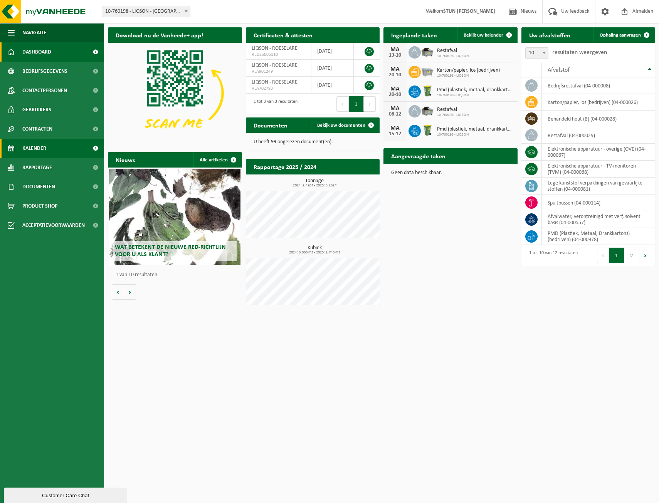  I want to click on span: Acceptatievoorwaarden, so click(54, 225).